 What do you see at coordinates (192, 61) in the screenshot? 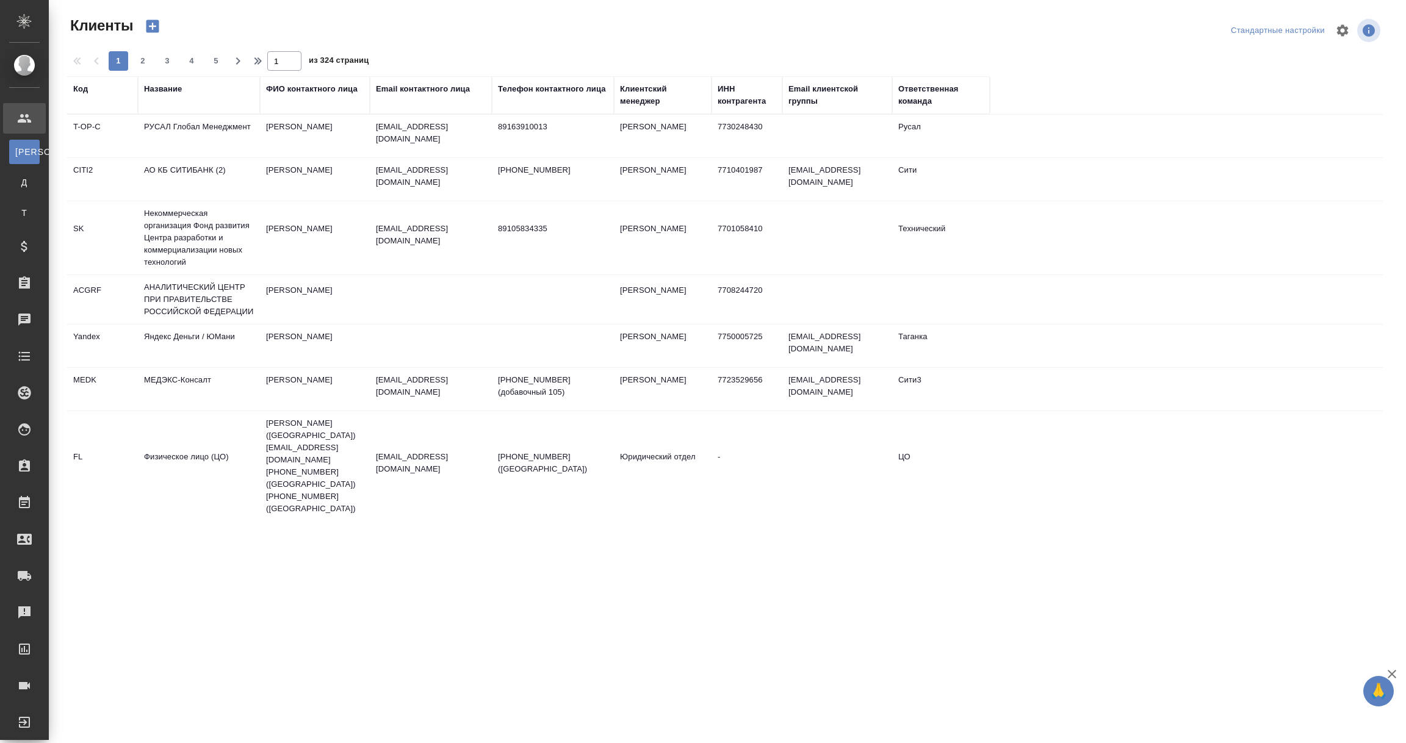
I see `button: 4` at bounding box center [192, 61].